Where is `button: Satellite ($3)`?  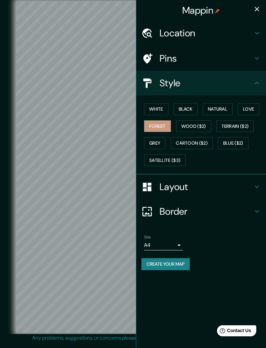
button: Satellite ($3) is located at coordinates (165, 160).